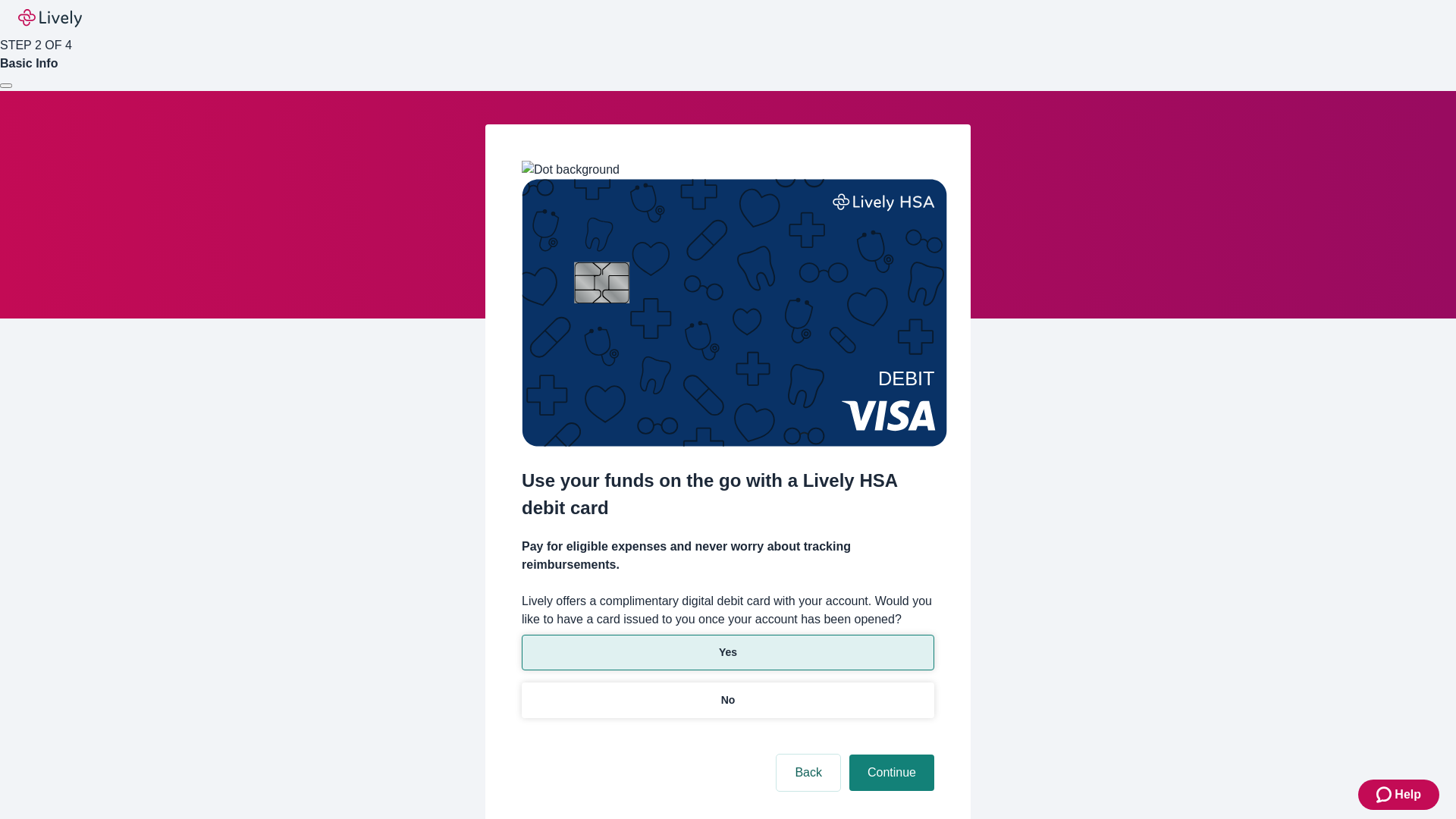 Image resolution: width=1456 pixels, height=819 pixels. Describe the element at coordinates (570, 170) in the screenshot. I see `img: Dot background` at that location.